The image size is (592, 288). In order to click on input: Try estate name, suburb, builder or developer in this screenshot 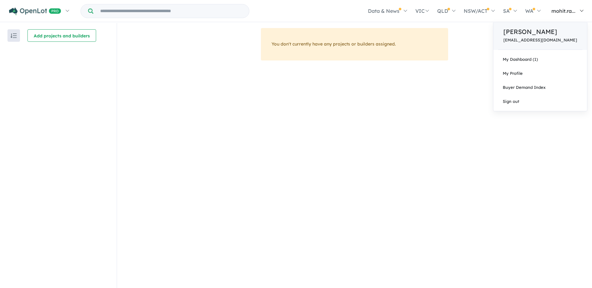, I will do `click(171, 11)`.